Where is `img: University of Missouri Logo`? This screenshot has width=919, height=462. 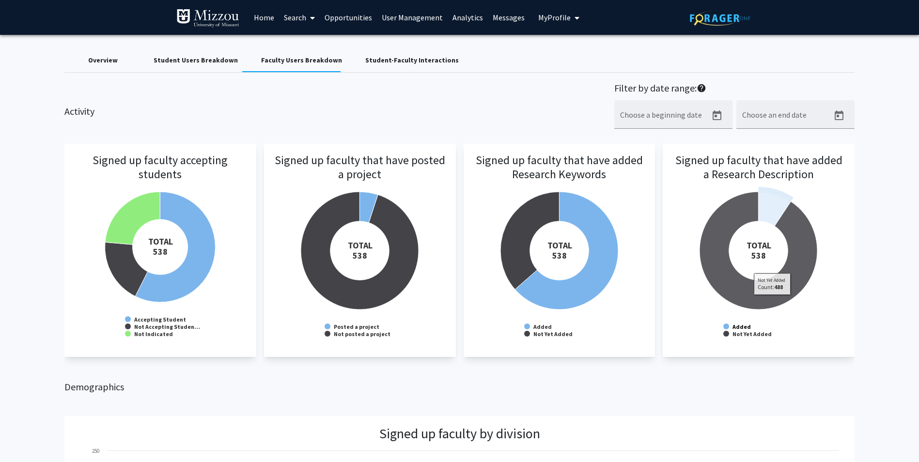 img: University of Missouri Logo is located at coordinates (208, 18).